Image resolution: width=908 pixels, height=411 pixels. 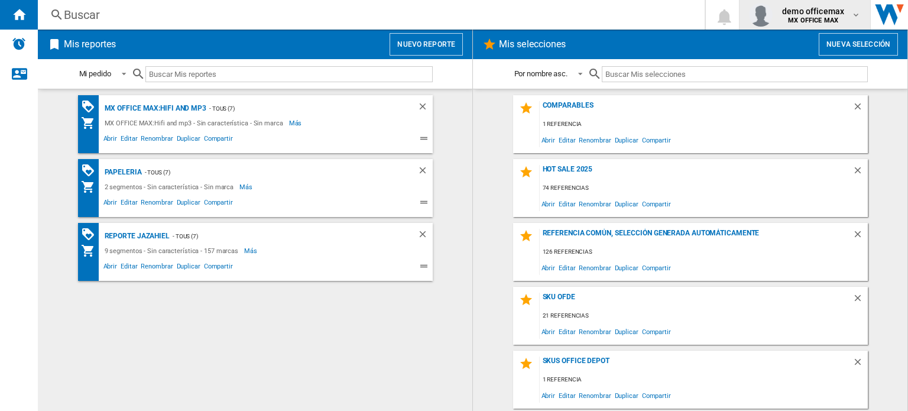 I want to click on div: Referencia común, selección generada automáticamente, so click(x=696, y=237).